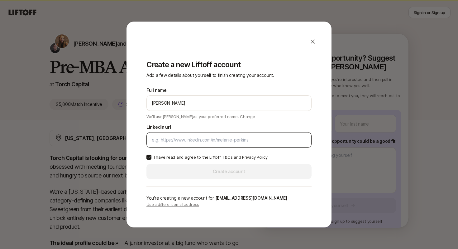 The image size is (458, 249). What do you see at coordinates (227, 157) in the screenshot?
I see `a: T&Cs` at bounding box center [227, 157].